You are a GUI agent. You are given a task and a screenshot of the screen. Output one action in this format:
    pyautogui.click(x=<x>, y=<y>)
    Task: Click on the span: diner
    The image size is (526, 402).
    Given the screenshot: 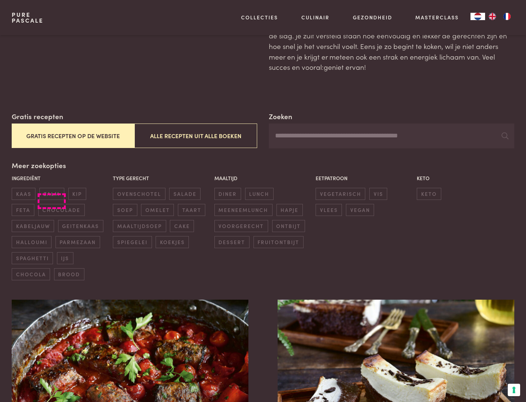 What is the action you would take?
    pyautogui.click(x=228, y=194)
    